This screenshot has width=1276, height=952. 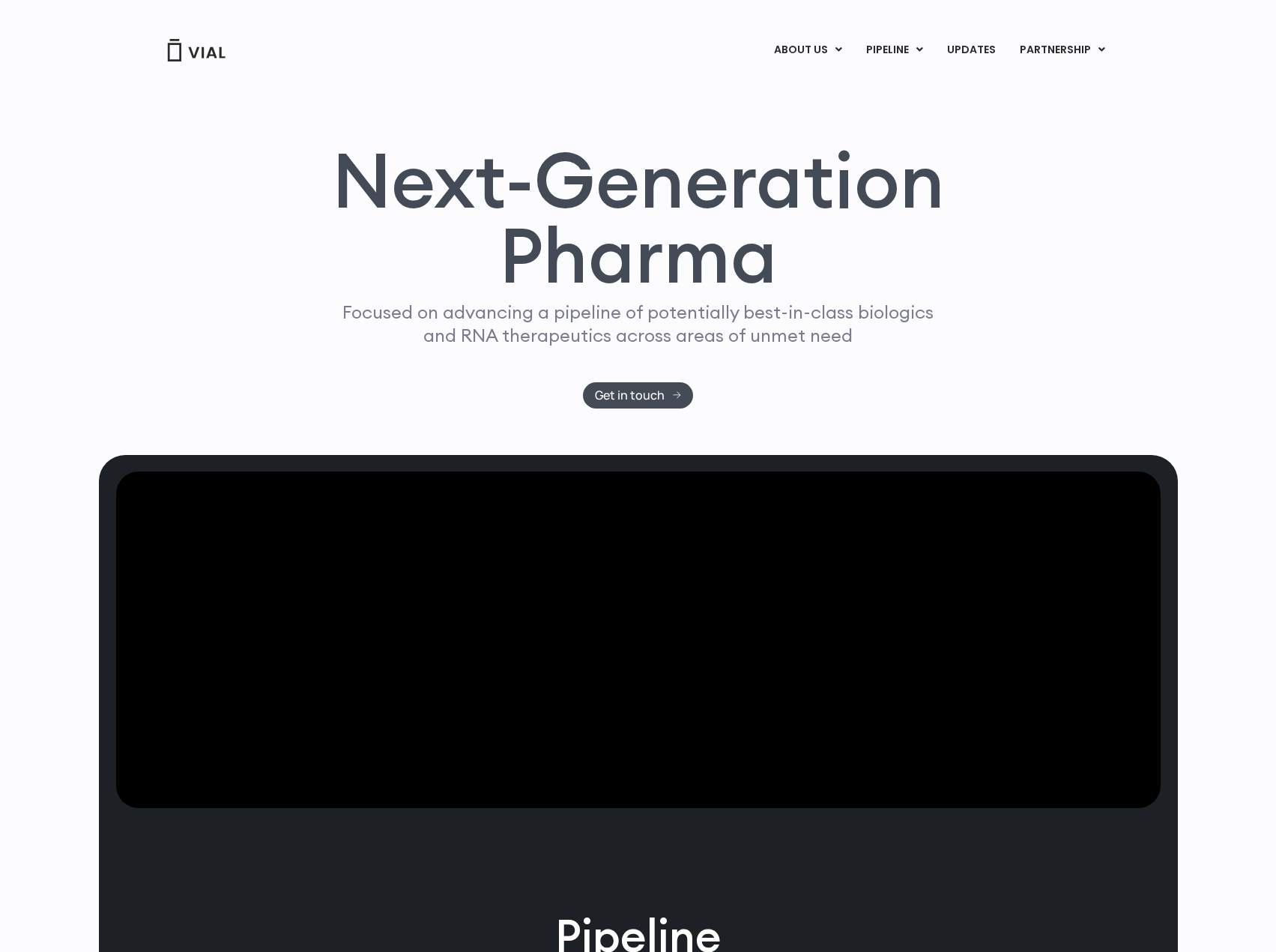 What do you see at coordinates (630, 395) in the screenshot?
I see `span: Get in touch` at bounding box center [630, 395].